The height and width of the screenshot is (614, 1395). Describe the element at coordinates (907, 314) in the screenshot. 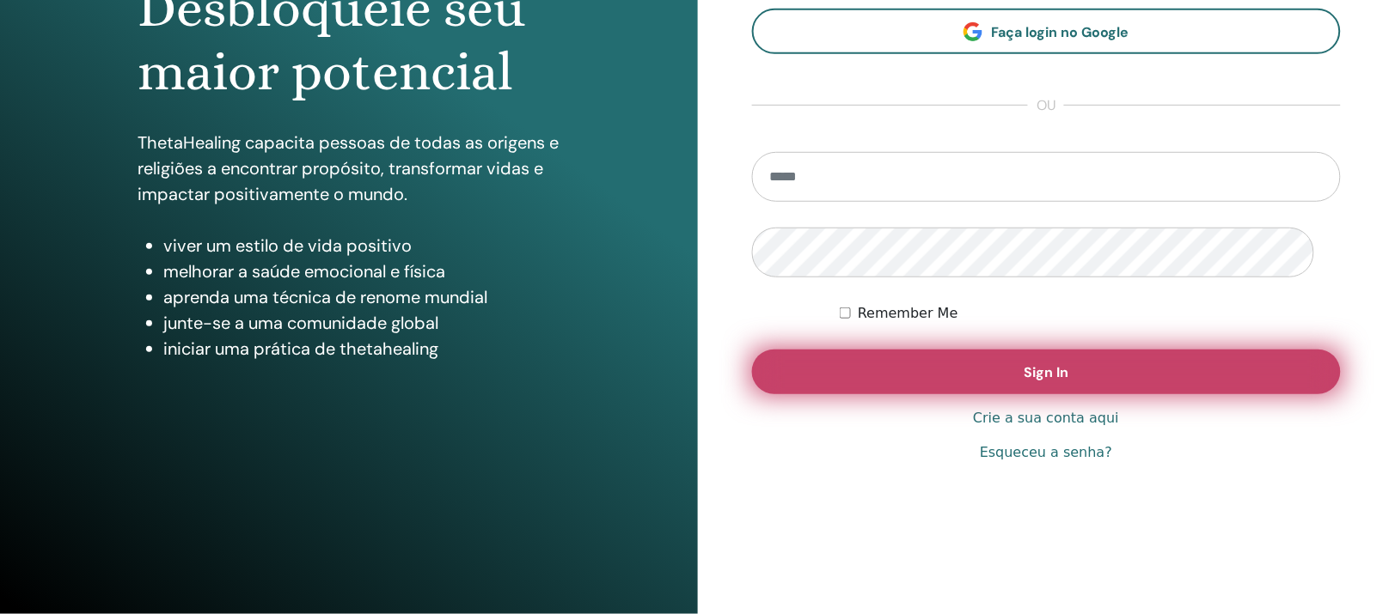

I see `label: Remember Me` at that location.